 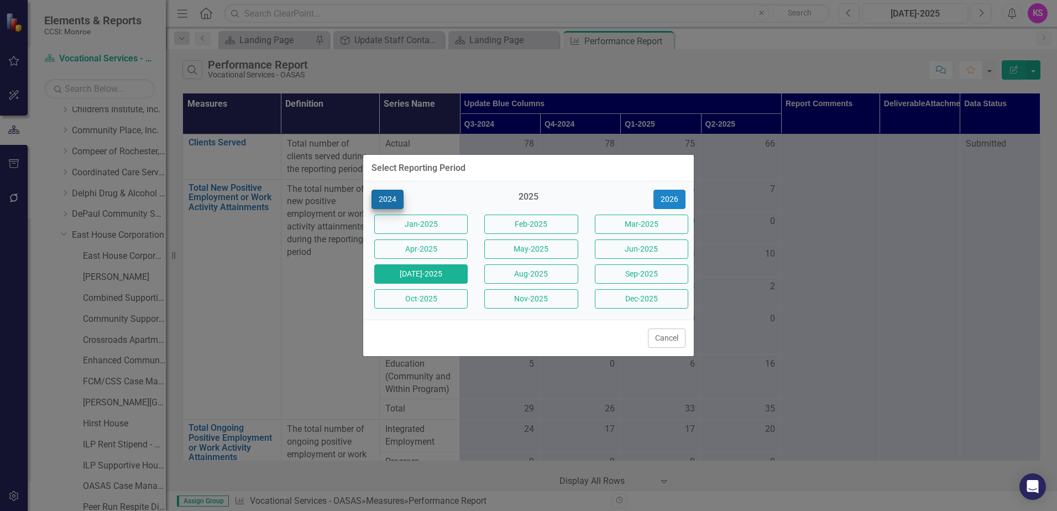 I want to click on button: Jan-2025, so click(x=421, y=224).